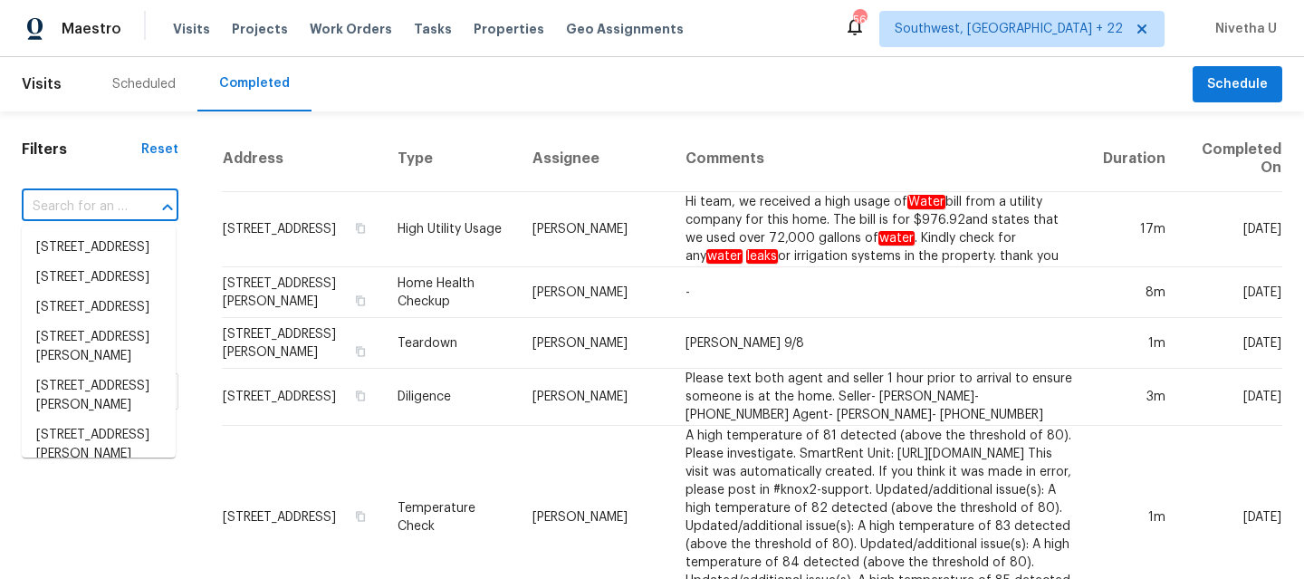  What do you see at coordinates (450, 229) in the screenshot?
I see `td: High Utility Usage` at bounding box center [450, 229].